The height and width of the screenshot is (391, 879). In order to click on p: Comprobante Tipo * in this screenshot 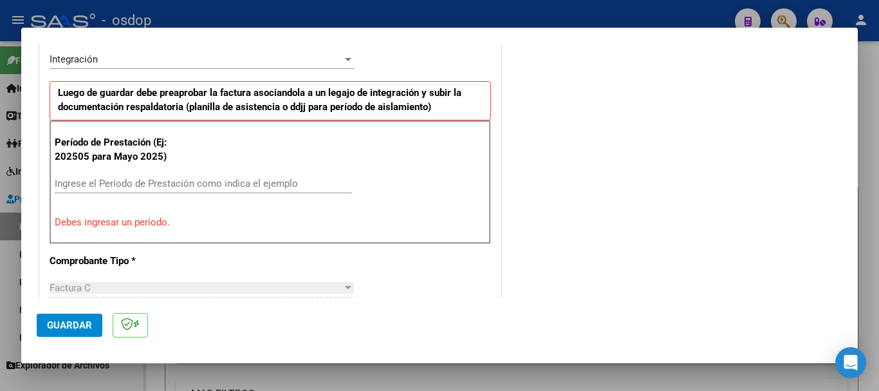, I will do `click(116, 261)`.